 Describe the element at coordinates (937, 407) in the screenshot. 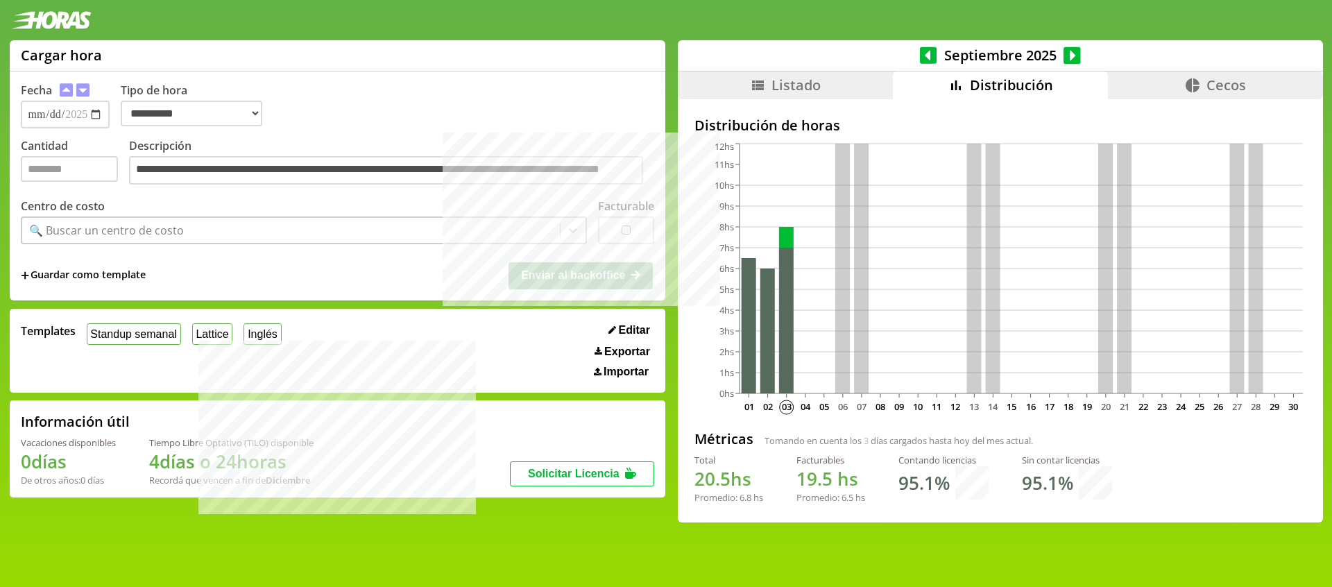

I see `text: 11` at that location.